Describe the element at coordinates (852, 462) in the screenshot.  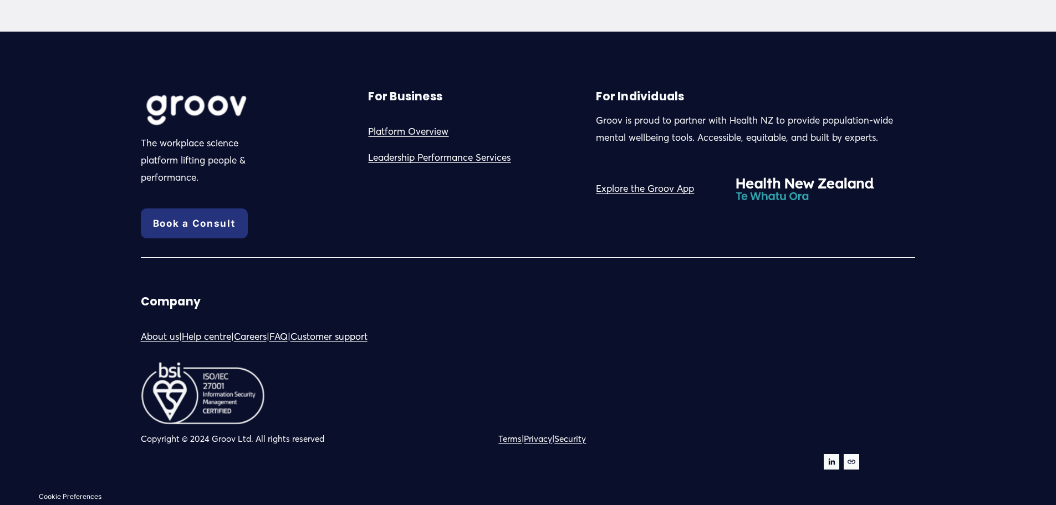
I see `a: URL` at that location.